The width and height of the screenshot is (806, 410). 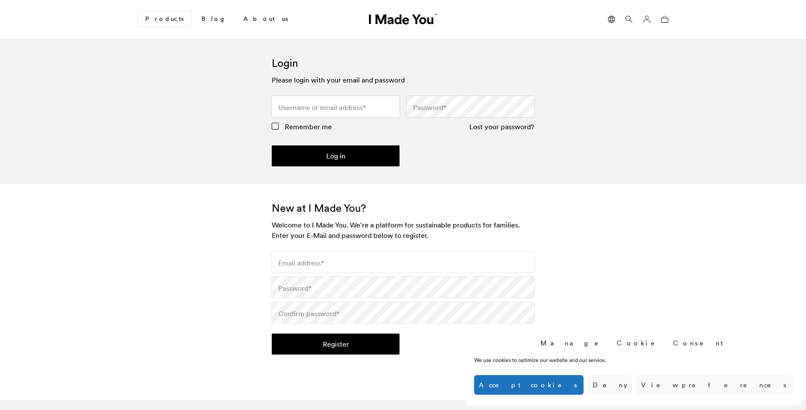 I want to click on a: Blog, so click(x=214, y=19).